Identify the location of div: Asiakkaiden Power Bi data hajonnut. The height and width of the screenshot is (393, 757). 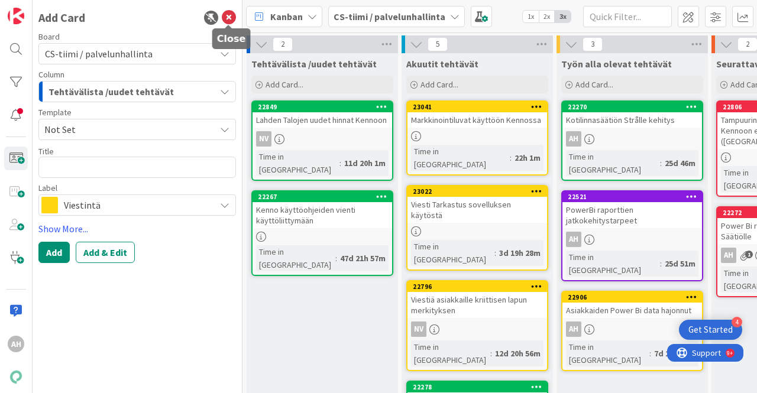
(633, 311).